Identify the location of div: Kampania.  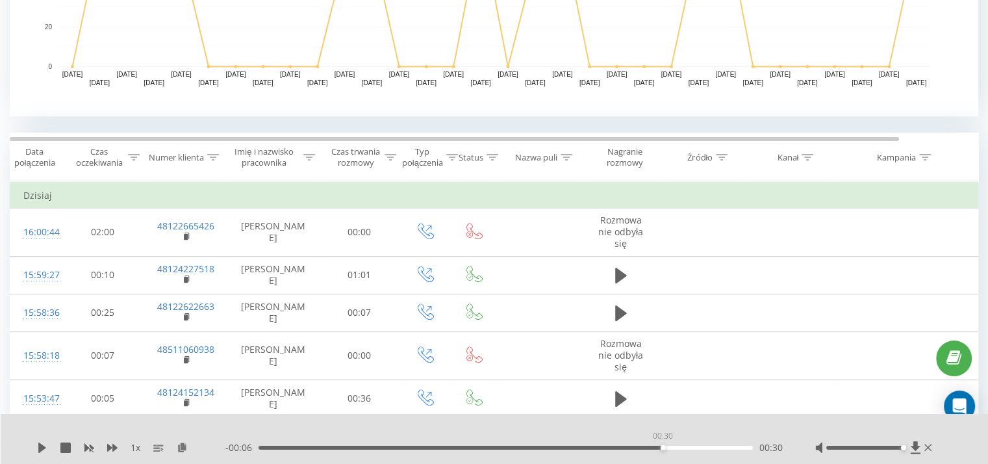
(897, 157).